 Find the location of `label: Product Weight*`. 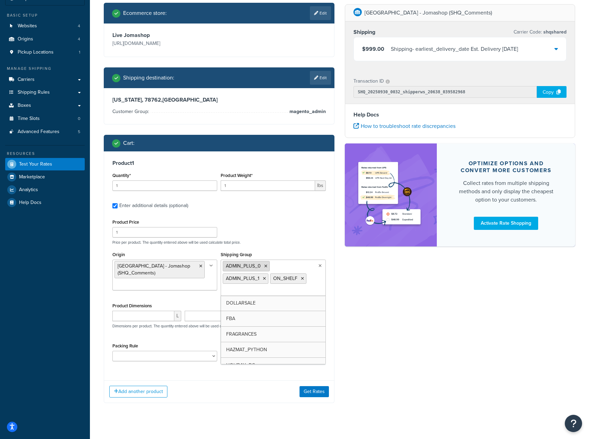

label: Product Weight* is located at coordinates (237, 175).